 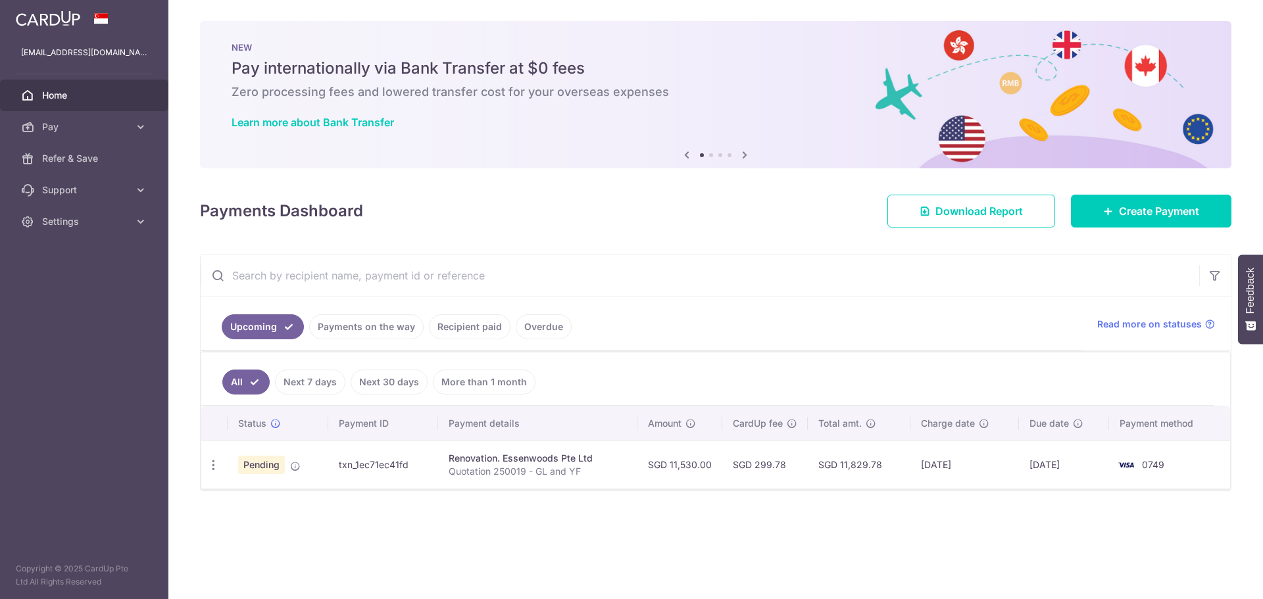 I want to click on span: Refer & Save, so click(x=86, y=159).